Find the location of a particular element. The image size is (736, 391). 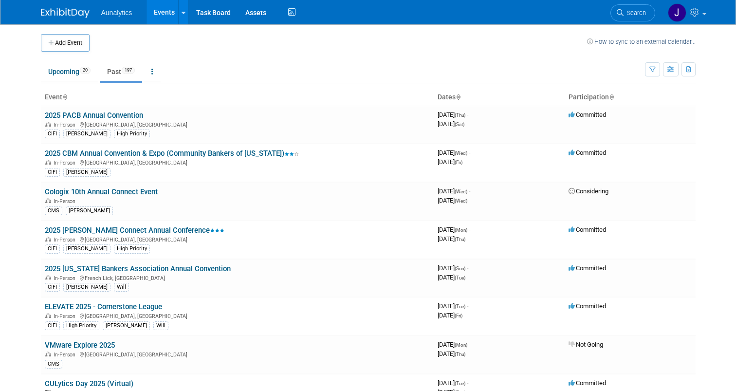

img: ExhibitDay is located at coordinates (65, 13).